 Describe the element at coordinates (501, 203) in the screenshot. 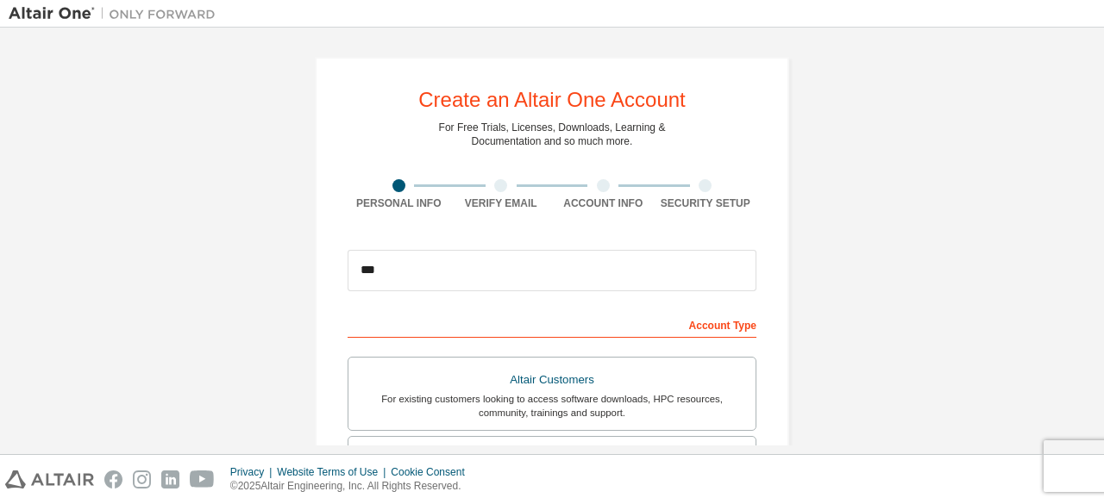

I see `div: Verify Email` at that location.